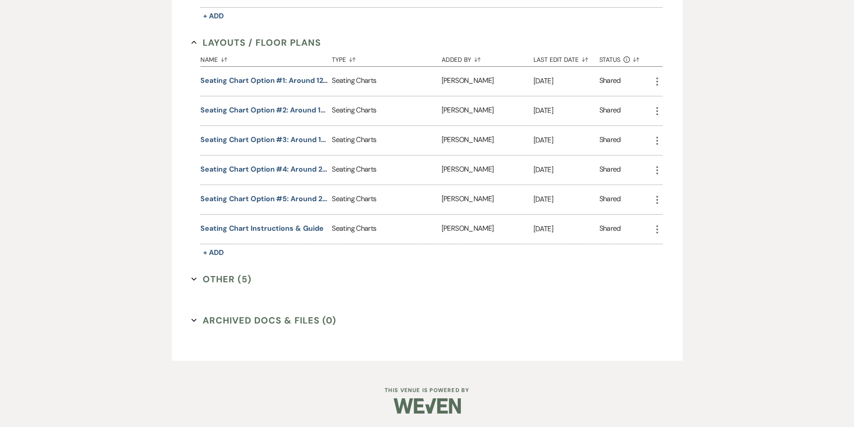 This screenshot has width=854, height=427. What do you see at coordinates (264, 321) in the screenshot?
I see `button: Archived Docs & Files (0)` at bounding box center [264, 321].